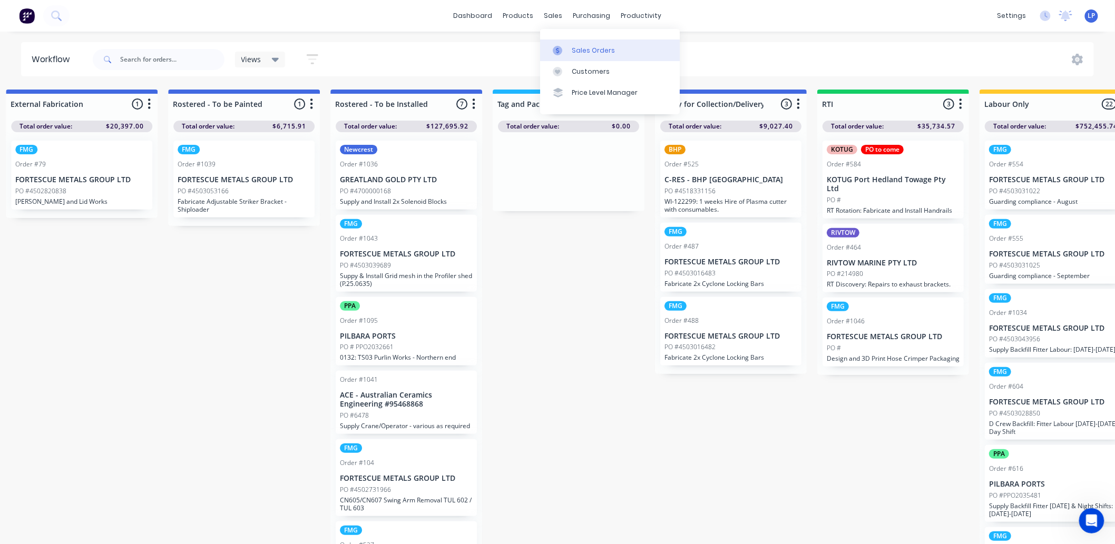 This screenshot has width=1115, height=544. I want to click on p: PO #4503031022, so click(1014, 191).